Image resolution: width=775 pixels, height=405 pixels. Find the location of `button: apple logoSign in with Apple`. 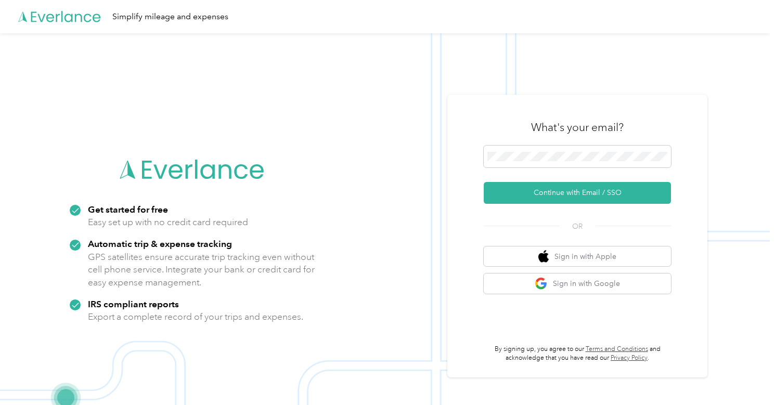

button: apple logoSign in with Apple is located at coordinates (577, 256).